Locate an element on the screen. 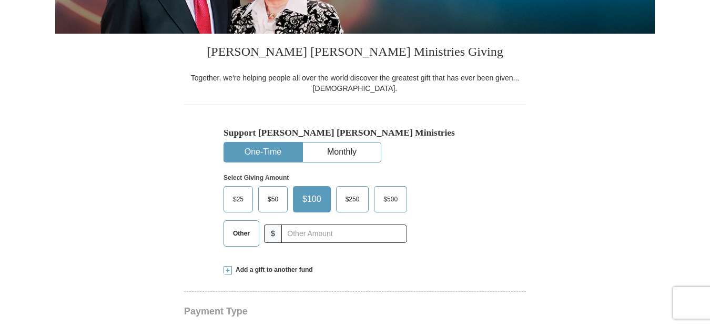 This screenshot has height=326, width=710. button: One-Time is located at coordinates (263, 152).